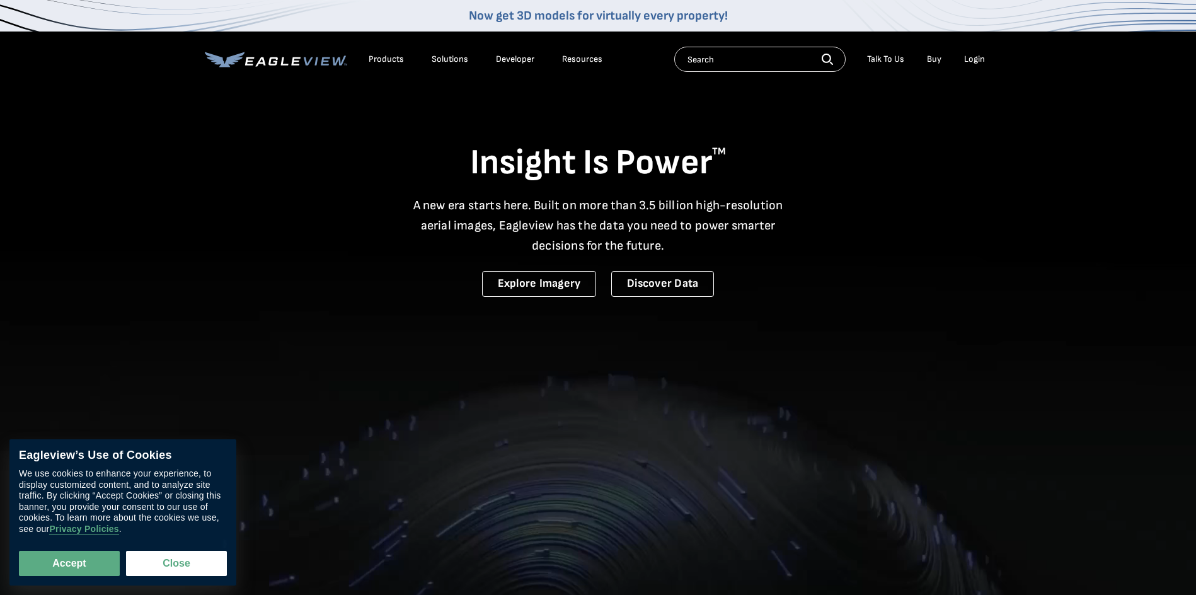 Image resolution: width=1196 pixels, height=595 pixels. What do you see at coordinates (176, 563) in the screenshot?
I see `button: Close` at bounding box center [176, 563].